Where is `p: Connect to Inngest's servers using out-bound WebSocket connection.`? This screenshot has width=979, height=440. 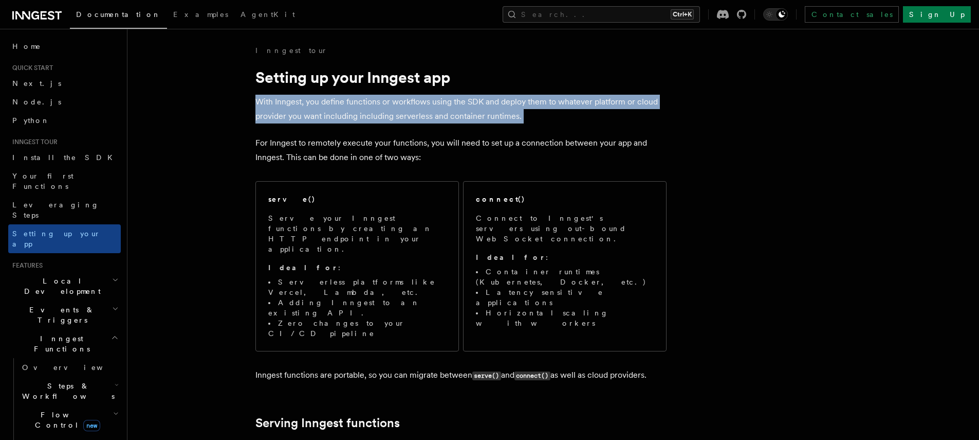
p: Connect to Inngest's servers using out-bound WebSocket connection. is located at coordinates (565, 228).